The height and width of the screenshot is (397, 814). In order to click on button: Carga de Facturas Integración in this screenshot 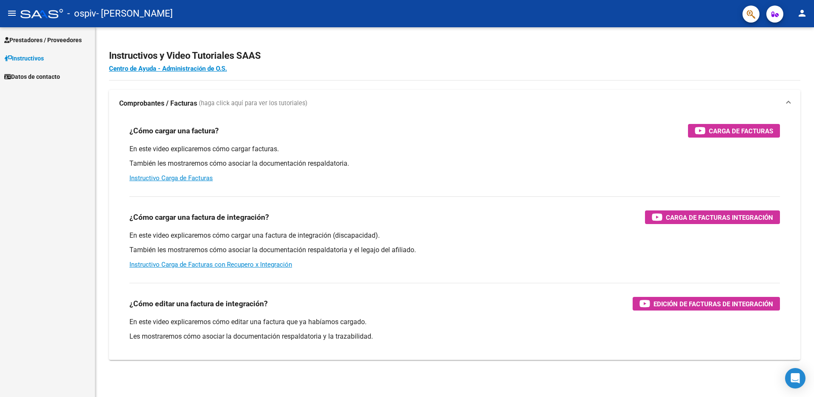, I will do `click(713, 217)`.